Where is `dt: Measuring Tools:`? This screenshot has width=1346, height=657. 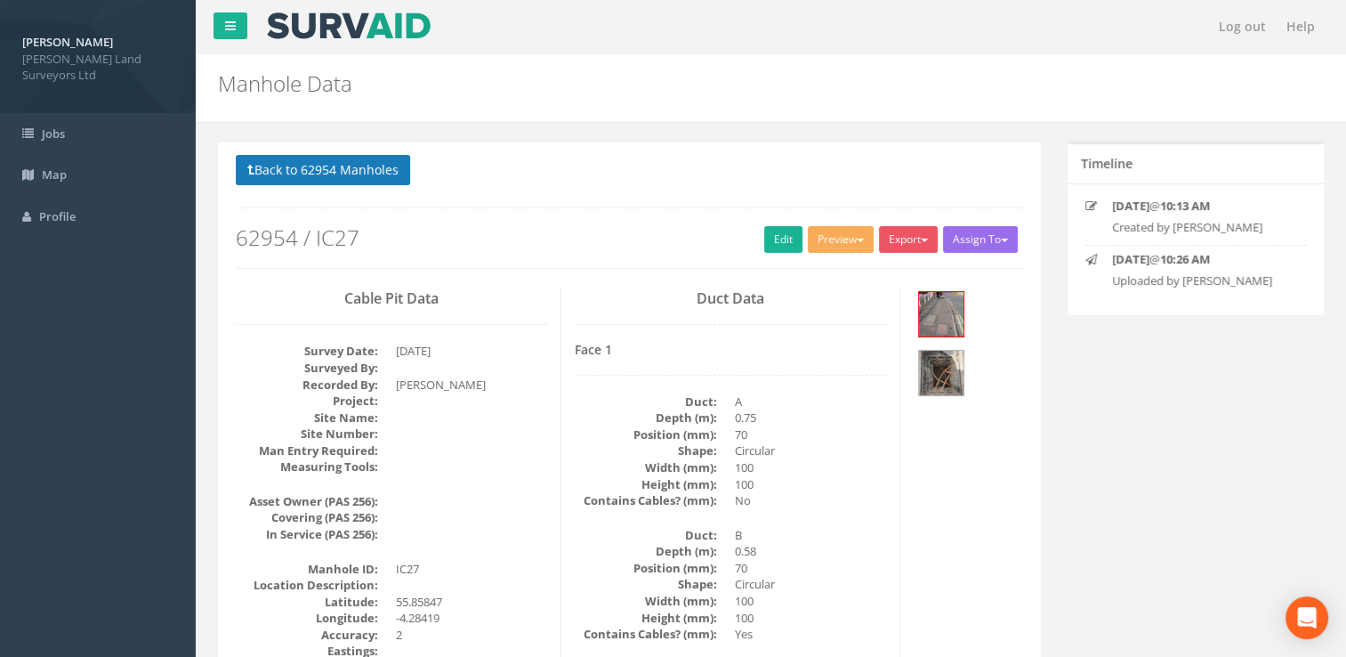
dt: Measuring Tools: is located at coordinates (307, 466).